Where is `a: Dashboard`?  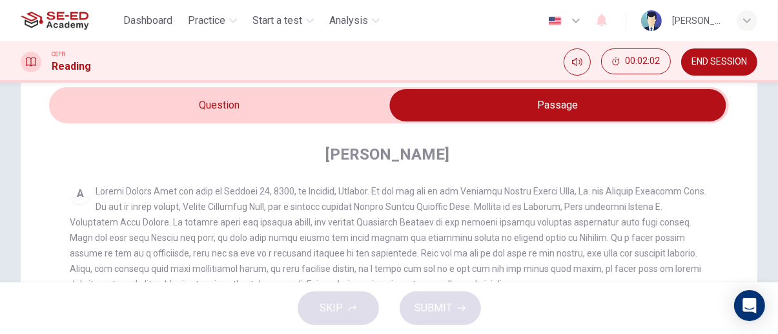 a: Dashboard is located at coordinates (148, 21).